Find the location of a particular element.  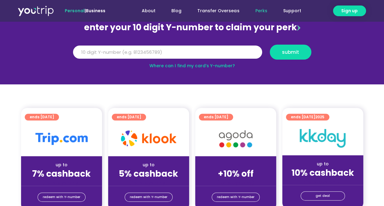

a: Blog is located at coordinates (176, 11).